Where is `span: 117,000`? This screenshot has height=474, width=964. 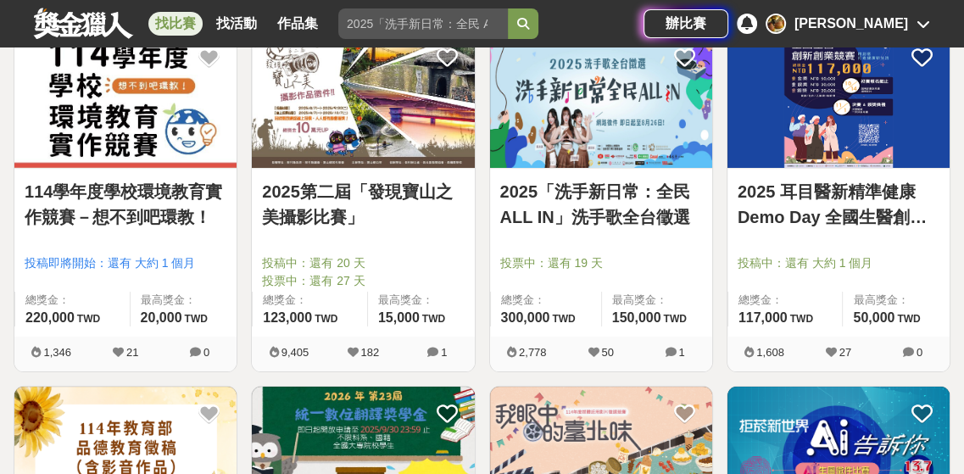 span: 117,000 is located at coordinates (763, 317).